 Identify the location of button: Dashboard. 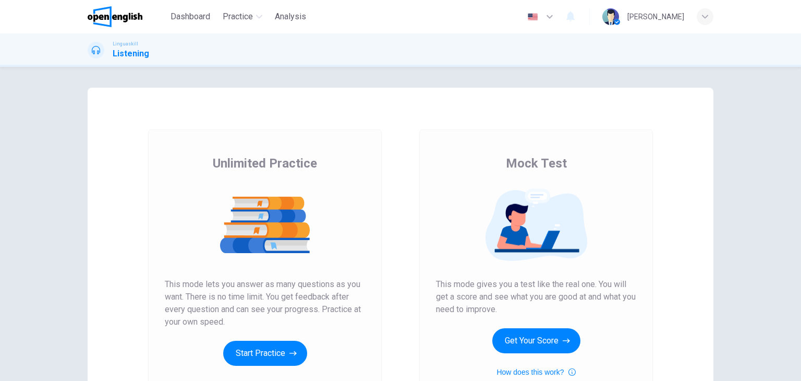
(190, 17).